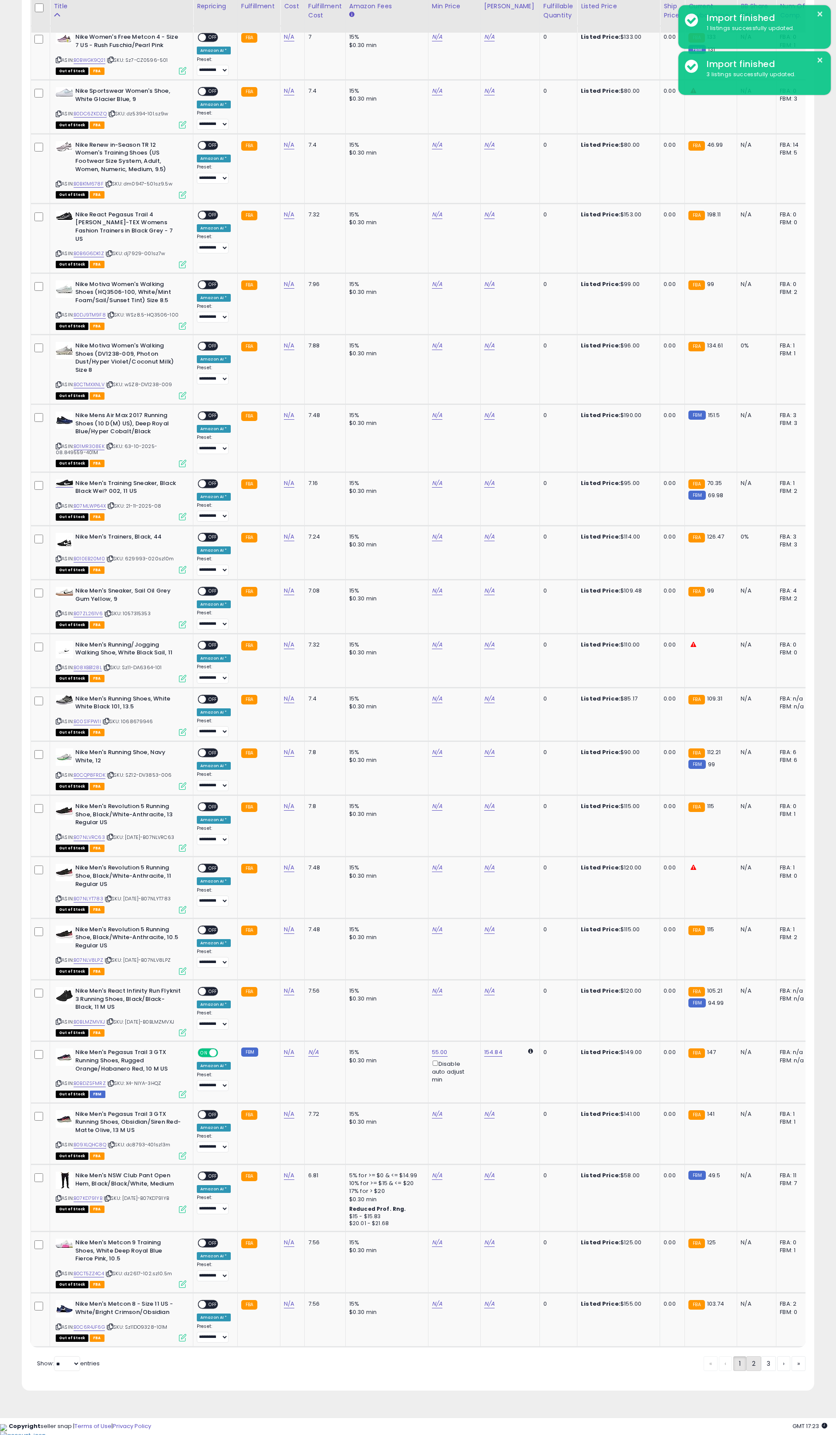  What do you see at coordinates (715, 145) in the screenshot?
I see `span: 46.99` at bounding box center [715, 145].